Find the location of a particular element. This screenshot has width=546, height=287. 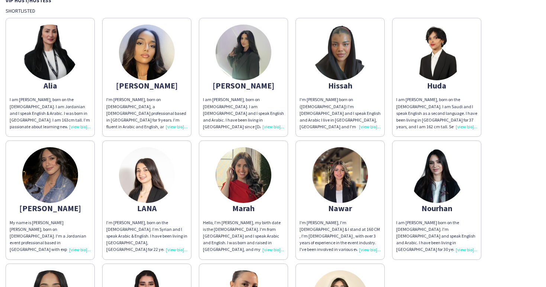

div: Huda is located at coordinates (437, 85).